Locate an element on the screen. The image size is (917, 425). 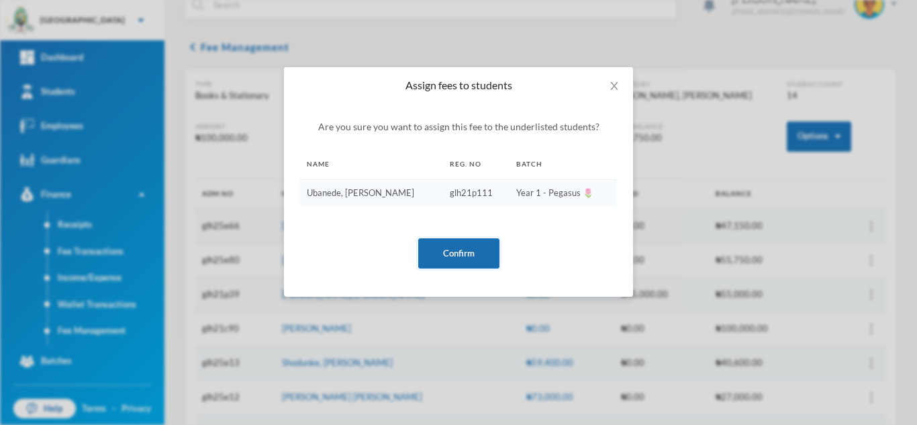
p: Are you sure you want to assign this fee to the underlisted students? is located at coordinates (458, 126).